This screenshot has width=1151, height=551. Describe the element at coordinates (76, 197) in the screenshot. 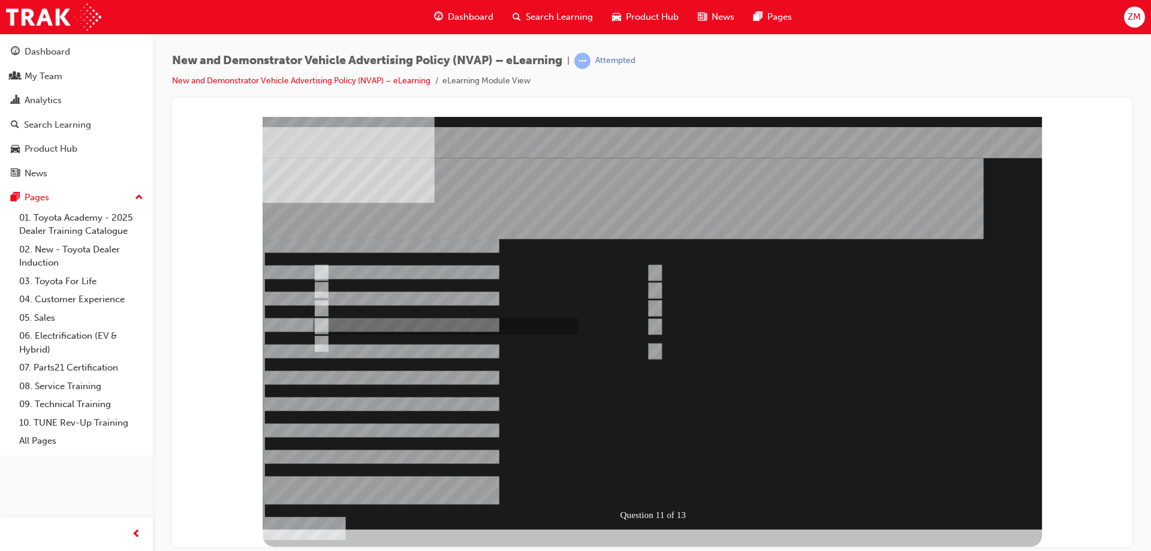

I see `button: Pages` at that location.